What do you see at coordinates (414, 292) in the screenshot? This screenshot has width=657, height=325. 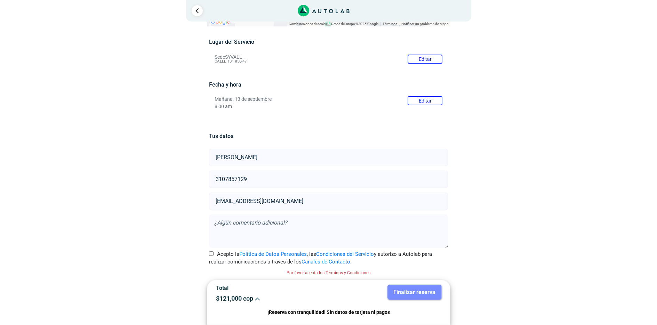 I see `button: Finalizar reserva` at bounding box center [414, 292].